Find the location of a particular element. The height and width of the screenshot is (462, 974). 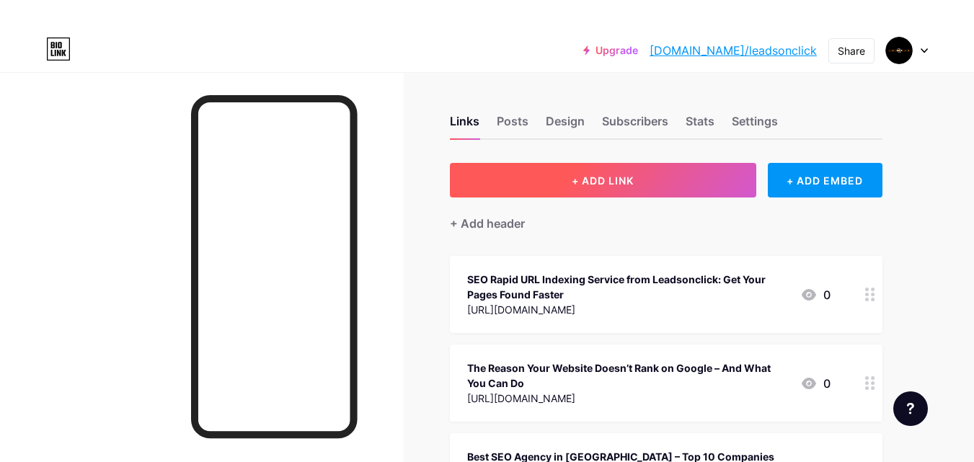

div: Posts is located at coordinates (512, 125).